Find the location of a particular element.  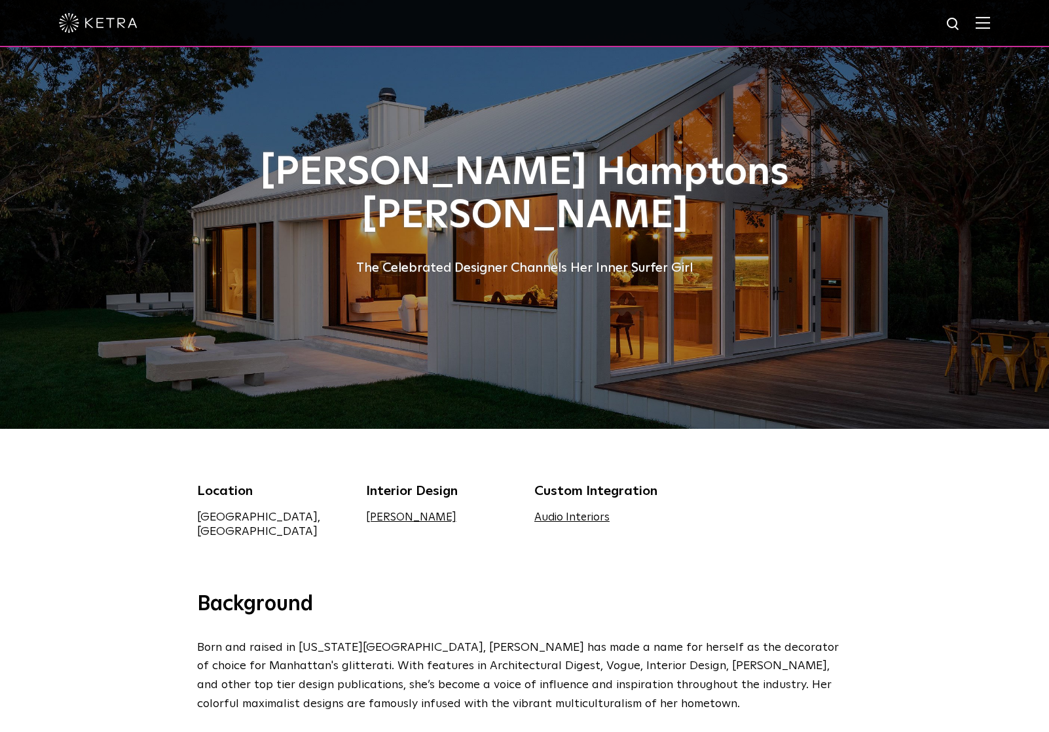

img: Hamburger%20Nav.svg is located at coordinates (983, 22).